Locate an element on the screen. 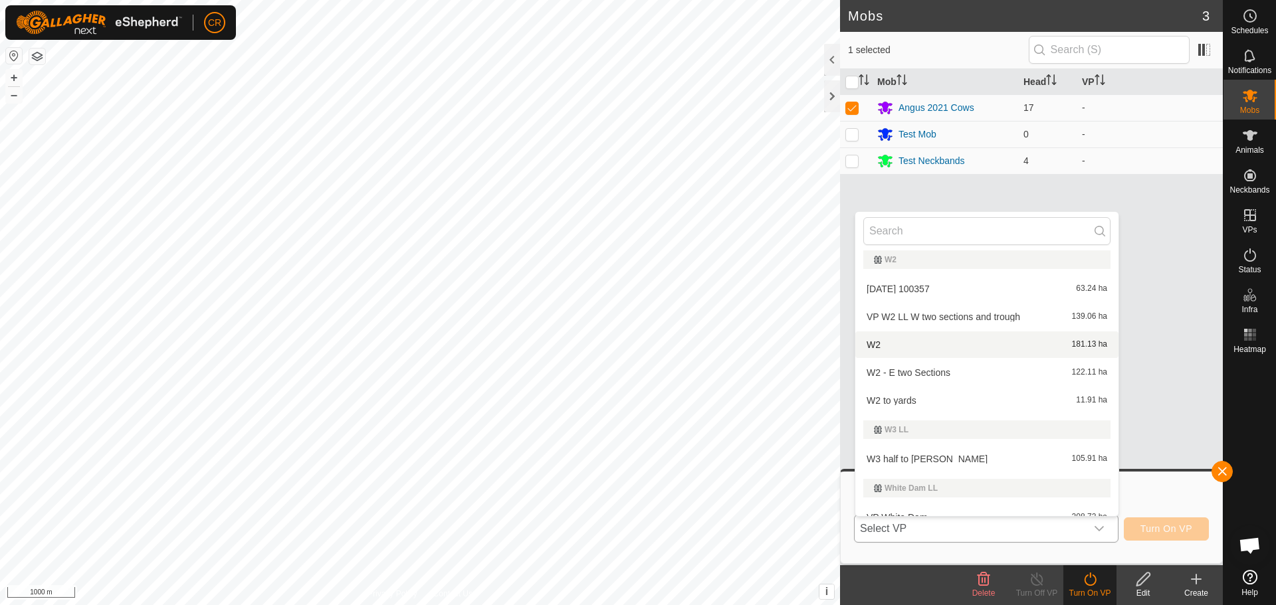  span: W2 - E two Sections is located at coordinates (908, 373).